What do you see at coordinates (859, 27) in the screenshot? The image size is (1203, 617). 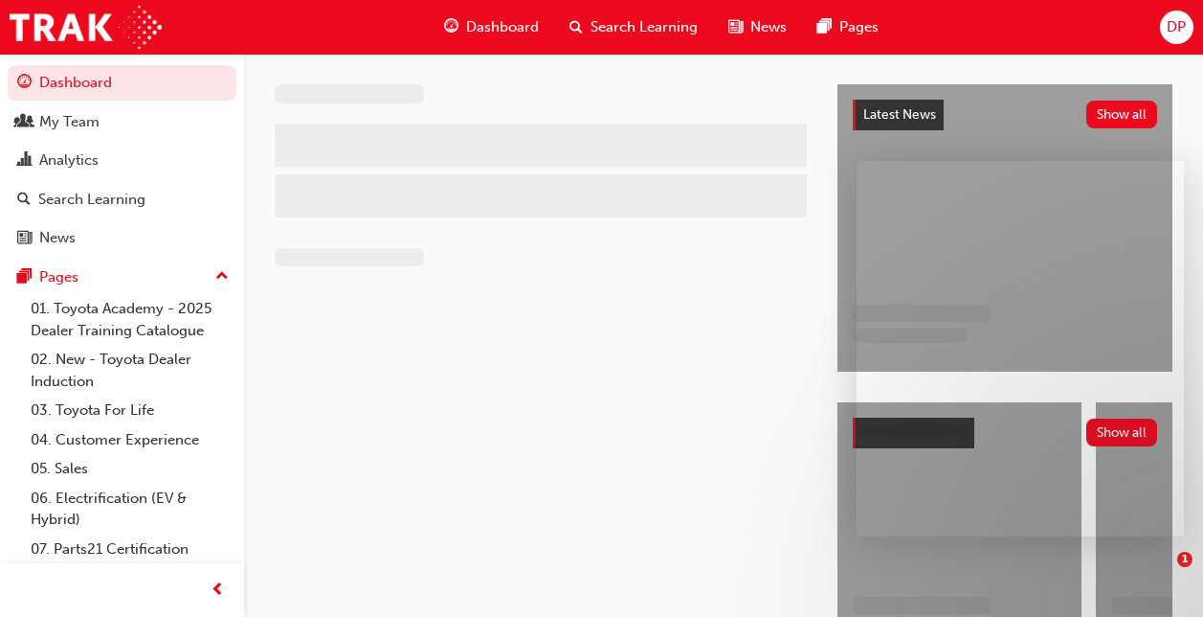 I see `span: Pages` at bounding box center [859, 27].